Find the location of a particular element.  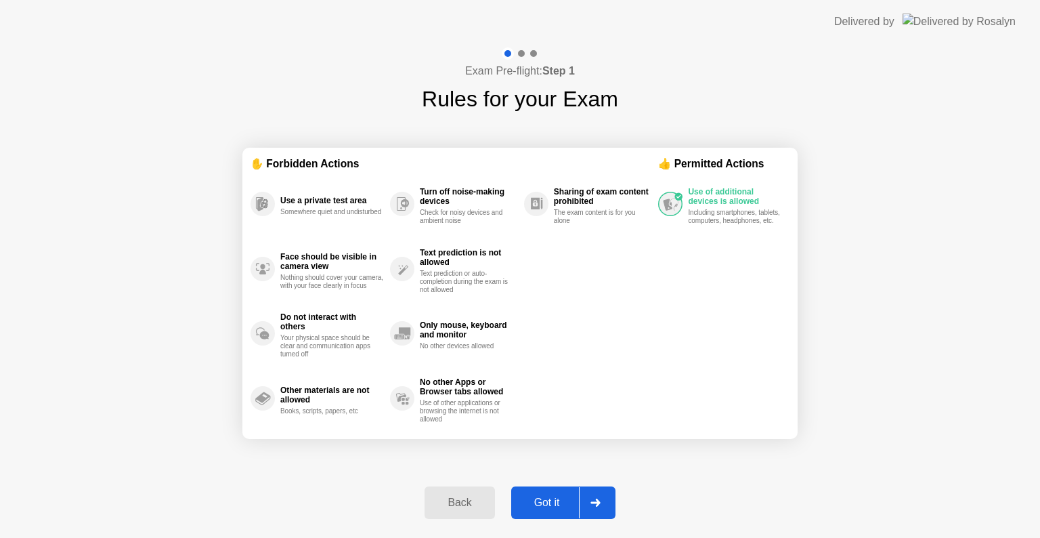

b: Step 1 is located at coordinates (559, 70).